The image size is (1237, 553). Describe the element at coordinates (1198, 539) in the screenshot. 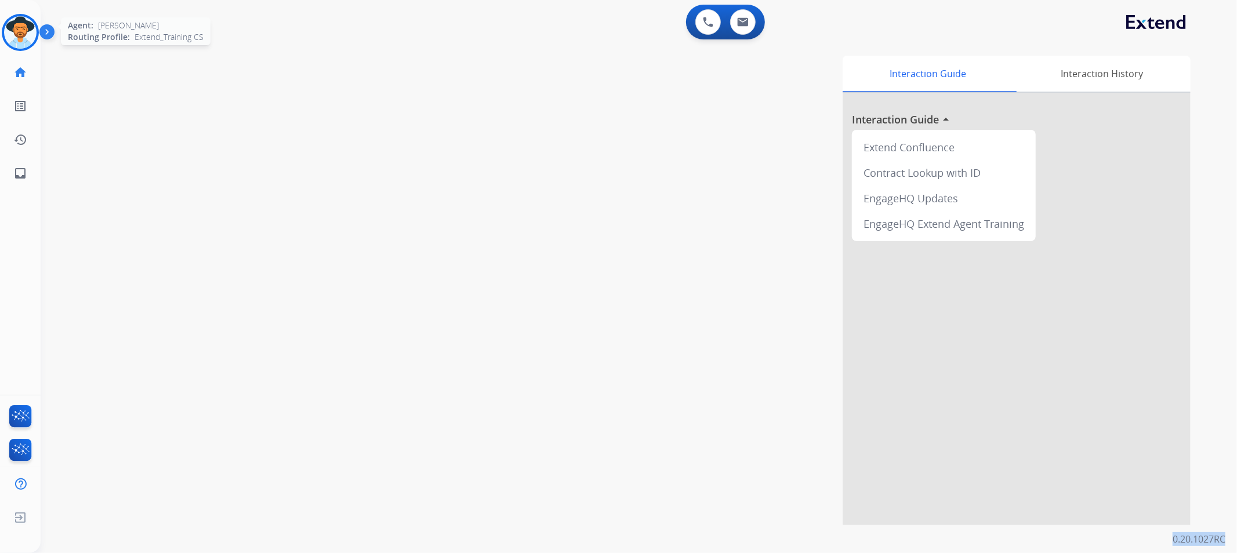

I see `p: 0.20.1027RC` at that location.